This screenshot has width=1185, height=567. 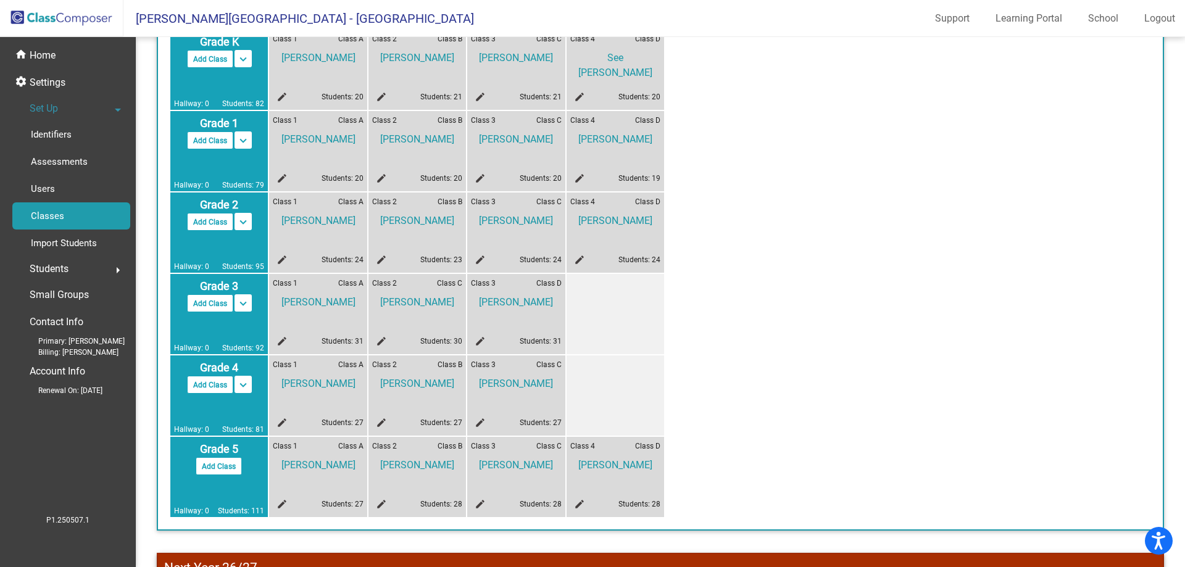 I want to click on p: Contact Info, so click(x=56, y=322).